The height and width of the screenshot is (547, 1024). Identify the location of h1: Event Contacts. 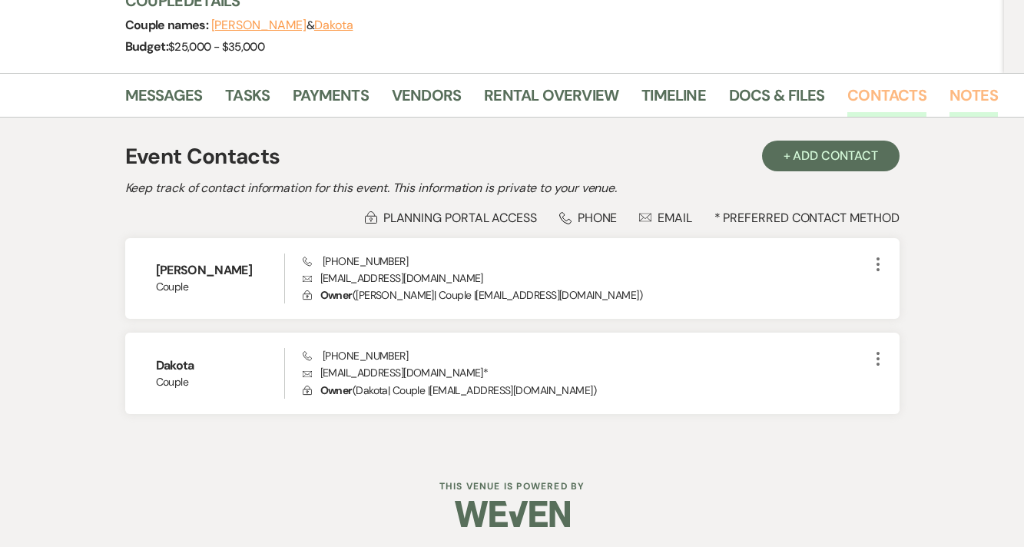
(203, 157).